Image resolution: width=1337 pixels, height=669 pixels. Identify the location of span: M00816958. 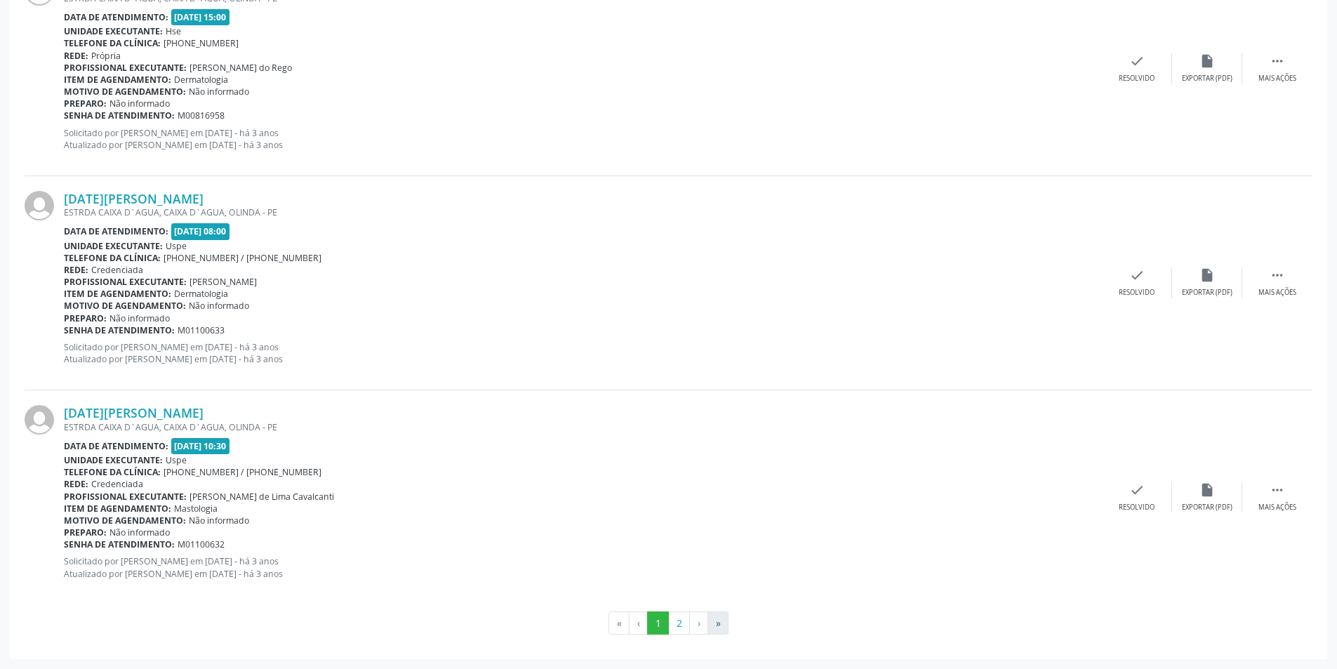
(201, 115).